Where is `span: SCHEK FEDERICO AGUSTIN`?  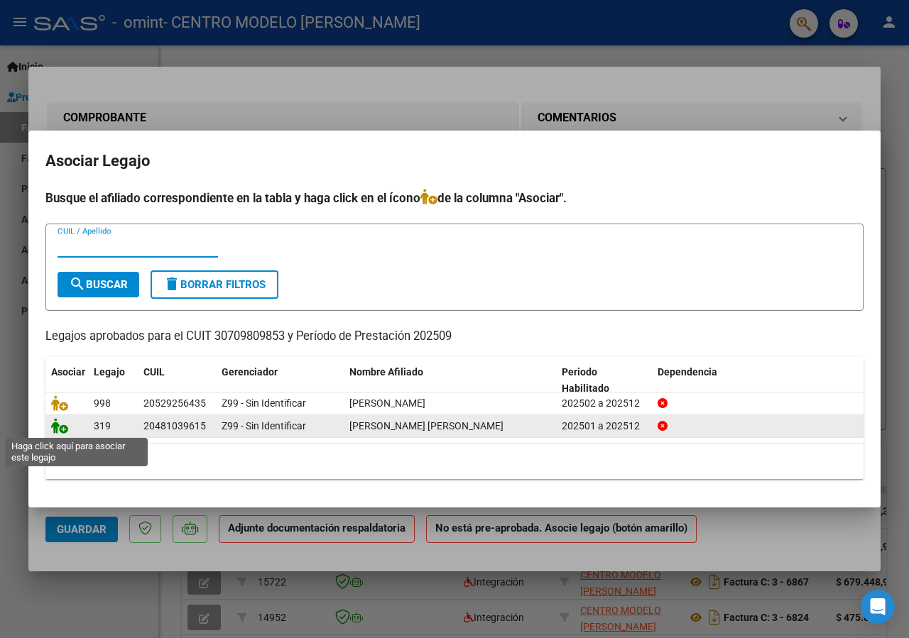 span: SCHEK FEDERICO AGUSTIN is located at coordinates (387, 403).